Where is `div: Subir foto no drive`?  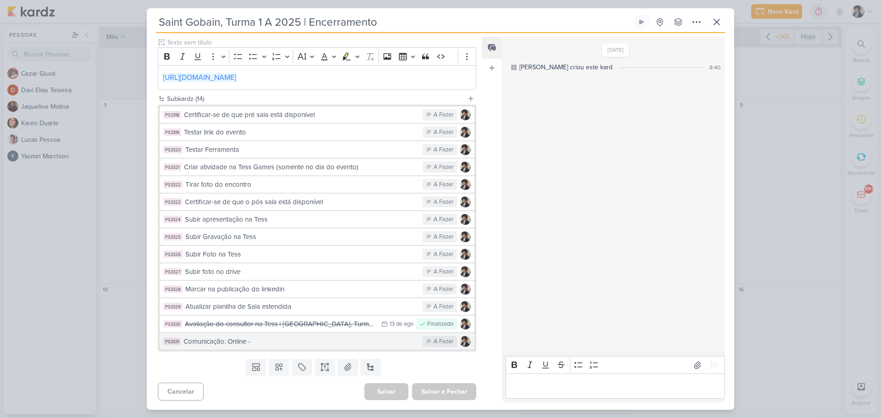 div: Subir foto no drive is located at coordinates (302, 272).